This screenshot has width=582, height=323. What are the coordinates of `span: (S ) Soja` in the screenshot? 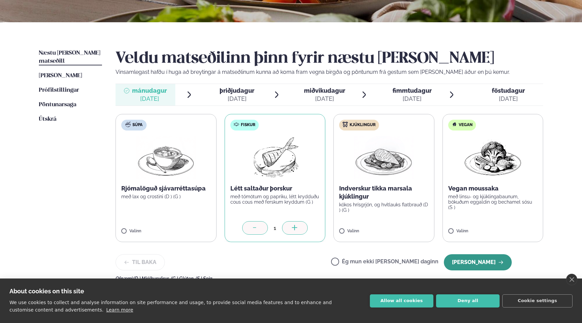 It's located at (204, 279).